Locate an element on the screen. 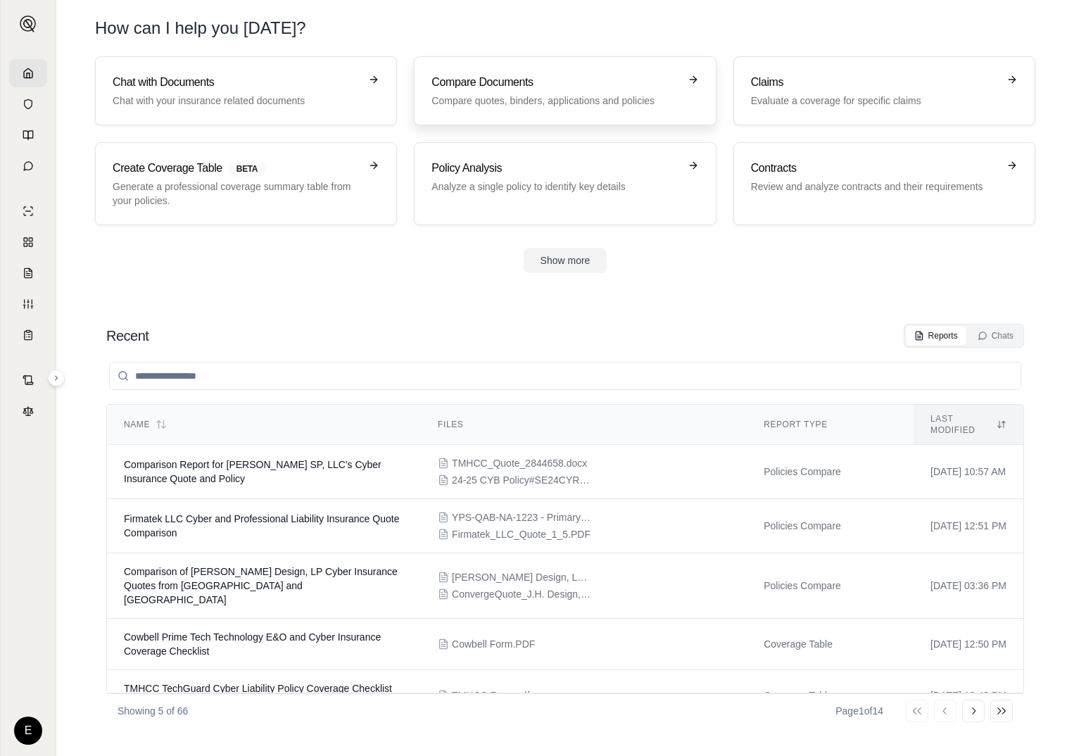 The height and width of the screenshot is (756, 1074). p: Analyze a single policy to identify key details is located at coordinates (554, 186).